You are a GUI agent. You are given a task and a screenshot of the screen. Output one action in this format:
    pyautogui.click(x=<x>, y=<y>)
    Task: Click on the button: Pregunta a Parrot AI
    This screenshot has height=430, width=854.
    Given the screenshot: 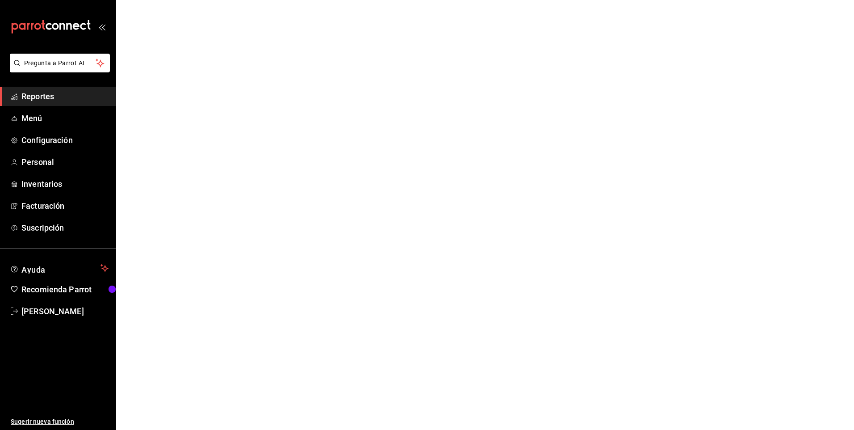 What is the action you would take?
    pyautogui.click(x=60, y=63)
    